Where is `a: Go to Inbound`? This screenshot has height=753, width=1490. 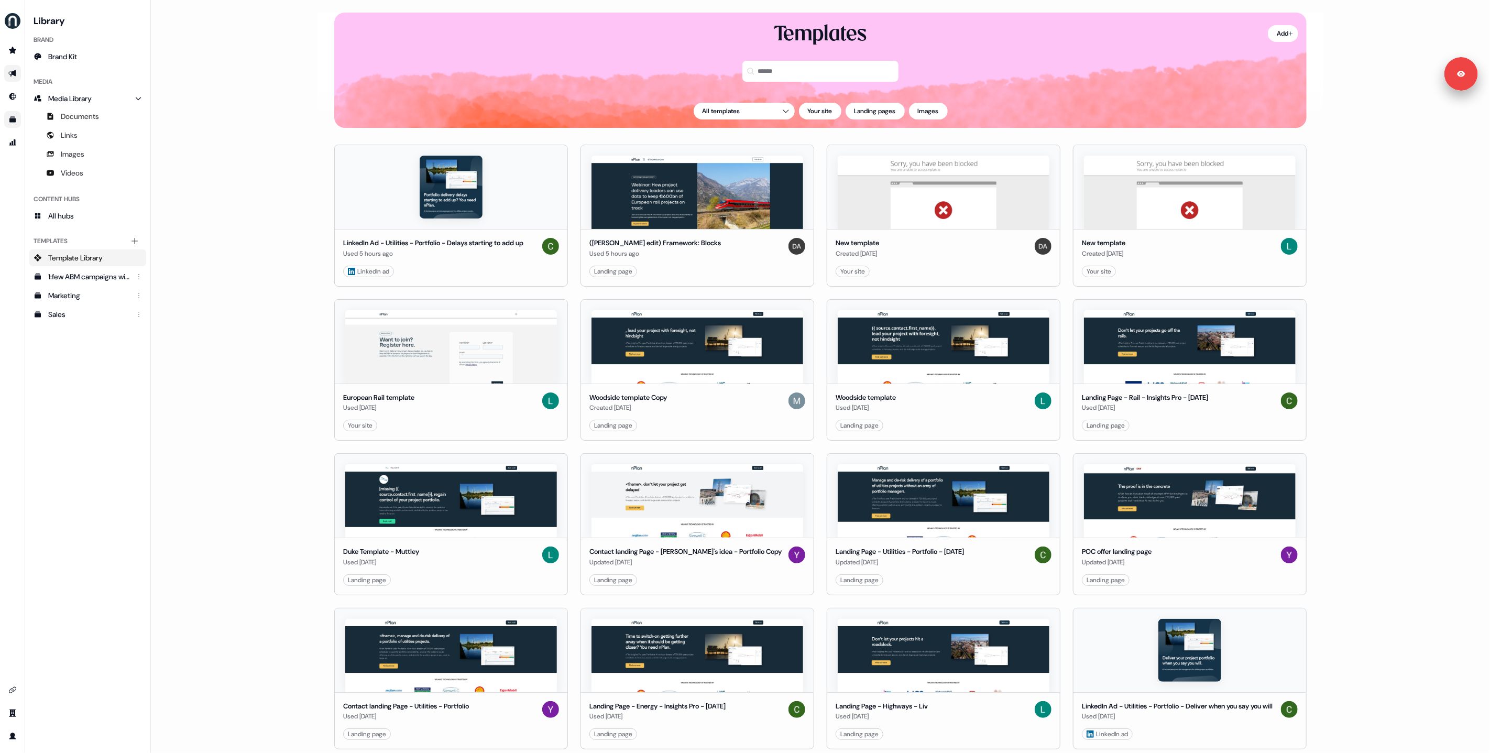 a: Go to Inbound is located at coordinates (13, 96).